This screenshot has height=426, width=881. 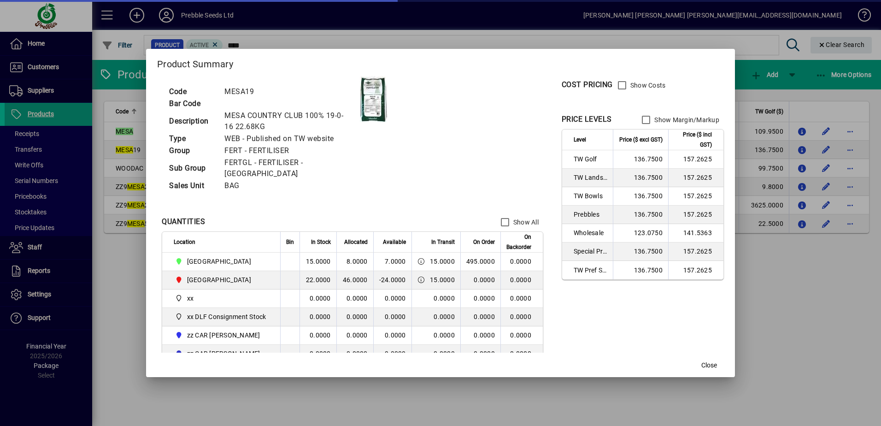 What do you see at coordinates (590, 159) in the screenshot?
I see `span: TW Golf` at bounding box center [590, 159].